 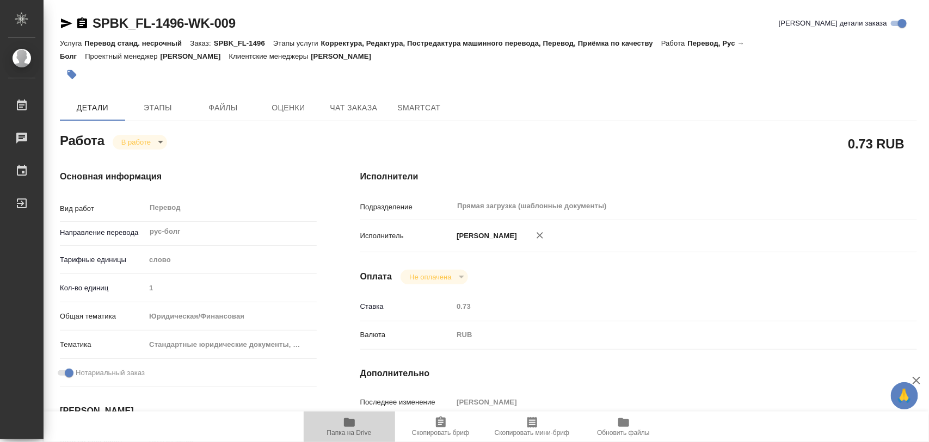 I want to click on p: Ставка, so click(x=407, y=307).